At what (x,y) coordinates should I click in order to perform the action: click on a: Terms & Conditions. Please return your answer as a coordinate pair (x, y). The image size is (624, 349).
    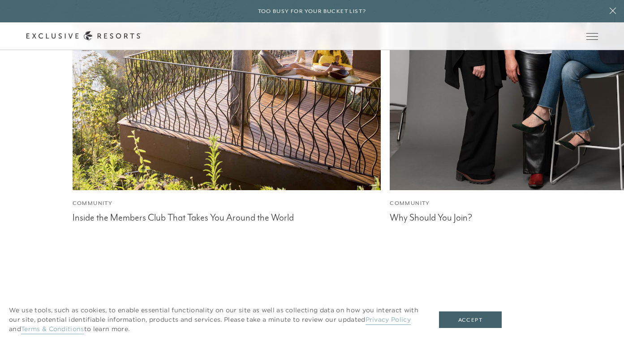
    Looking at the image, I should click on (52, 330).